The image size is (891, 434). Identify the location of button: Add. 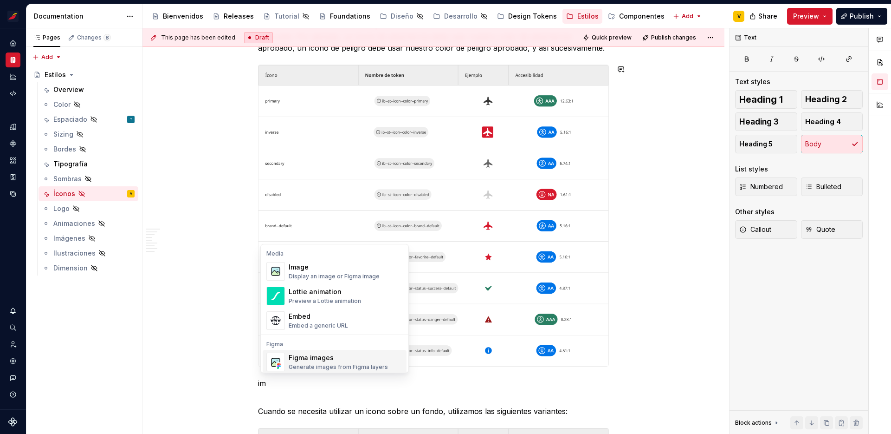
(47, 57).